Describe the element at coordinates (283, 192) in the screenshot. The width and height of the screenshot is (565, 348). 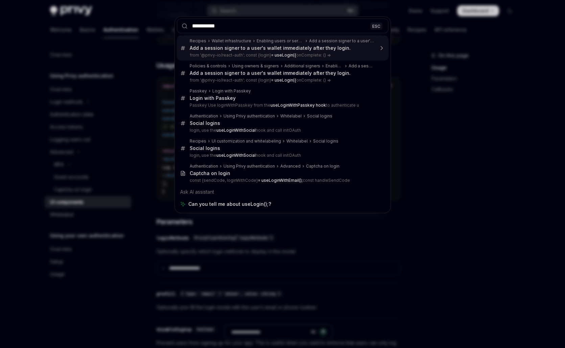
I see `div: Ask AI assistant` at that location.